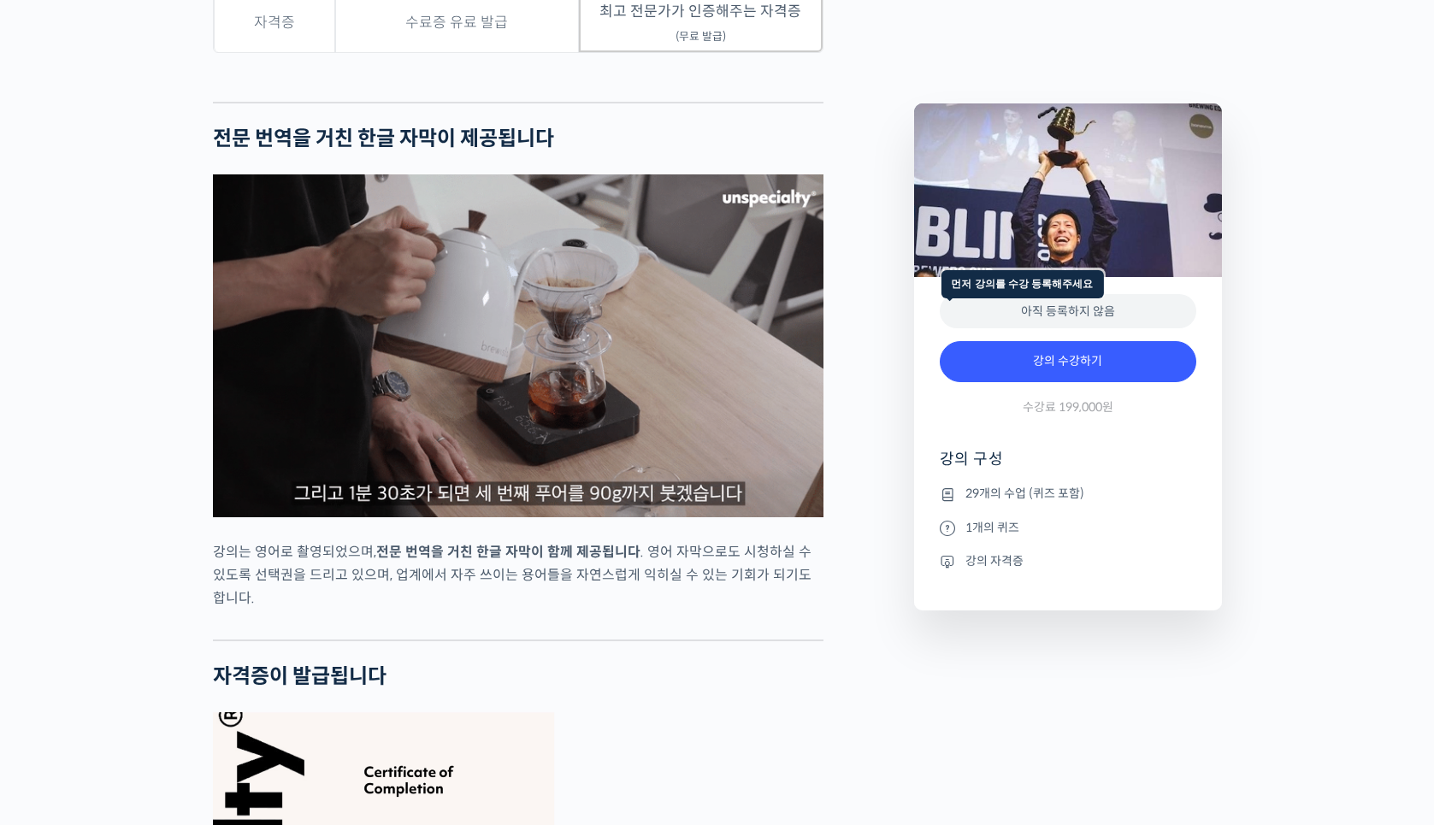  I want to click on span: 수강료 199,000원, so click(1068, 407).